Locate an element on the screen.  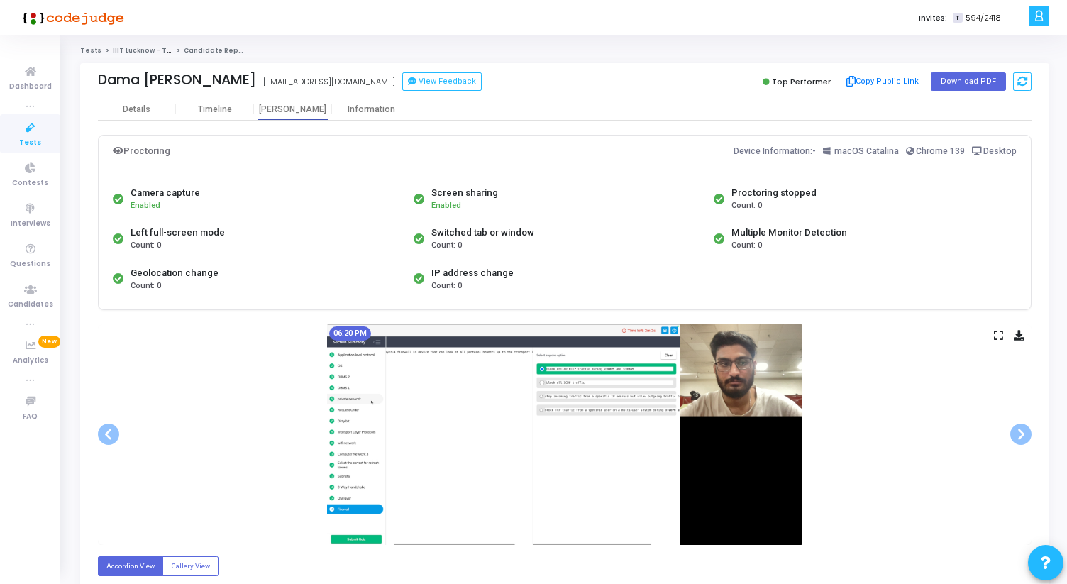
label: Gallery View is located at coordinates (190, 566).